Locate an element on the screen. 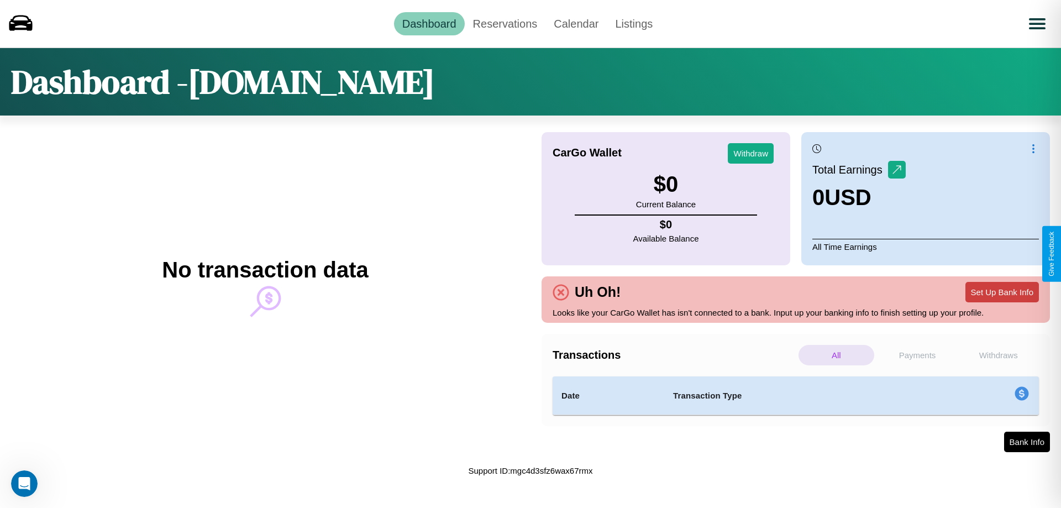 Image resolution: width=1061 pixels, height=508 pixels. a: Reservations is located at coordinates (505, 24).